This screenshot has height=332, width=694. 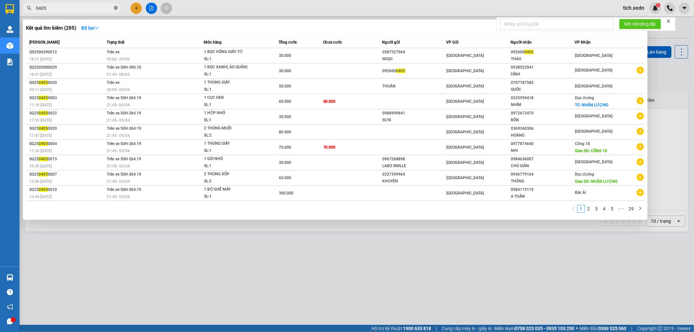 I want to click on button: left, so click(x=573, y=209).